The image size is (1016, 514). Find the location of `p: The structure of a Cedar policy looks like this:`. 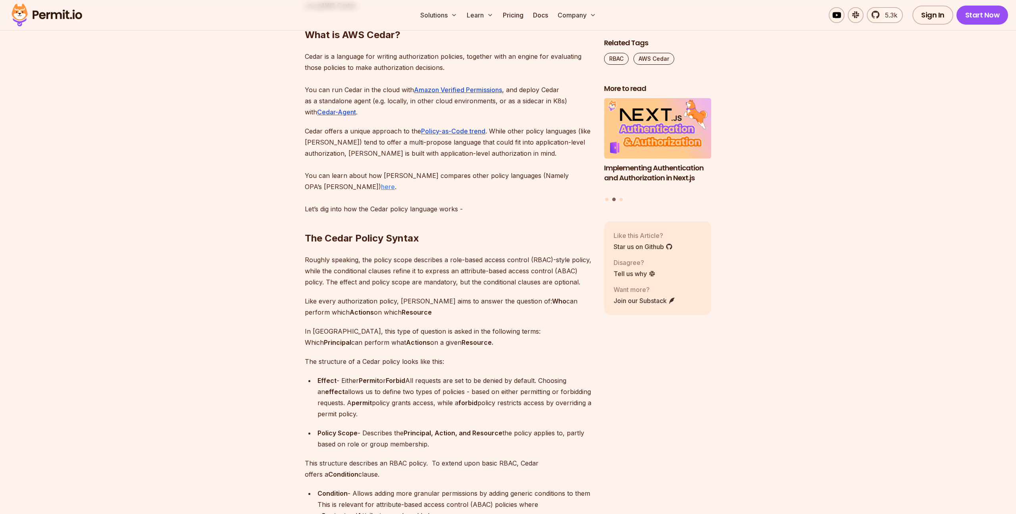

p: The structure of a Cedar policy looks like this: is located at coordinates (448, 361).